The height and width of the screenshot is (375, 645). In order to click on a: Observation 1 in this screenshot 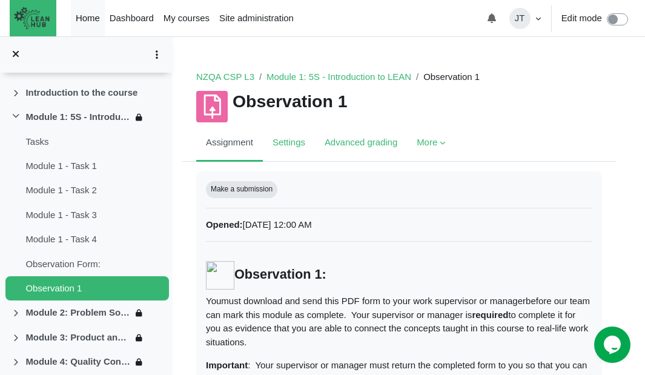, I will do `click(53, 288)`.